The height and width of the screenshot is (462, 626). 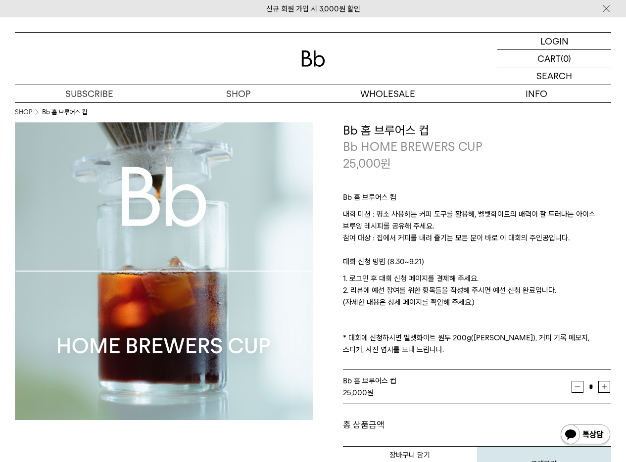 I want to click on a: LOGIN, so click(x=554, y=41).